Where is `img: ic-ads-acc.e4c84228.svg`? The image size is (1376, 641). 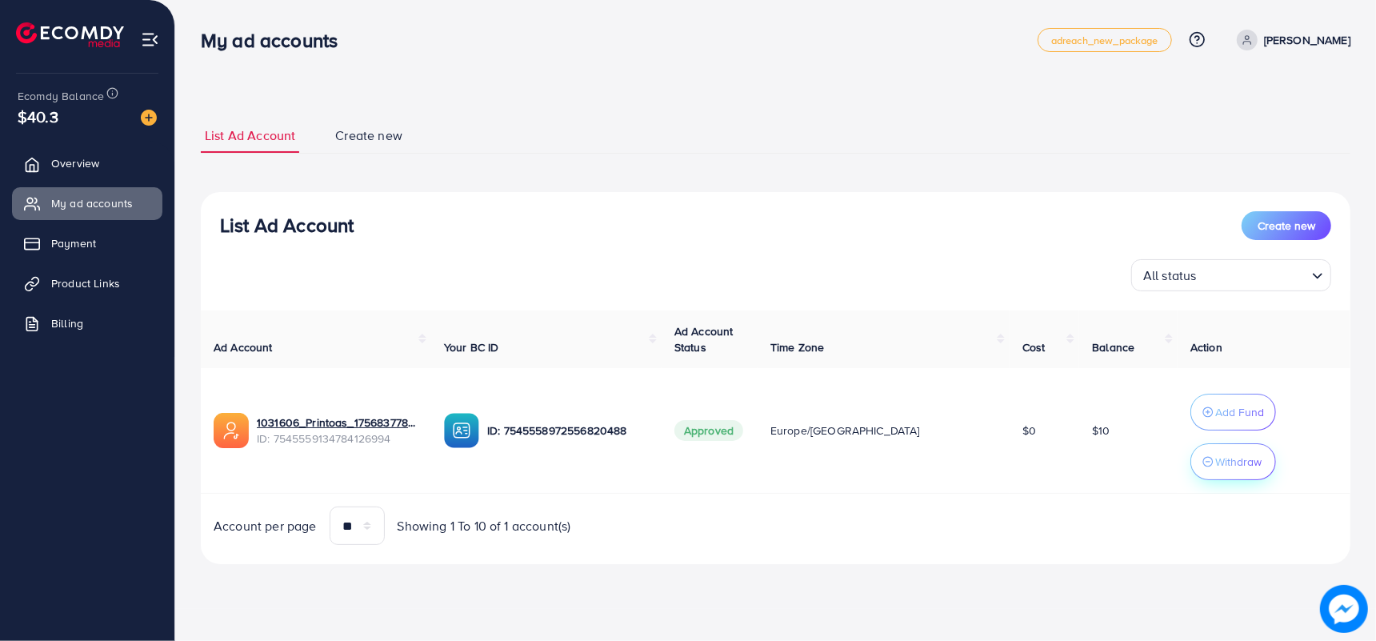 img: ic-ads-acc.e4c84228.svg is located at coordinates (231, 430).